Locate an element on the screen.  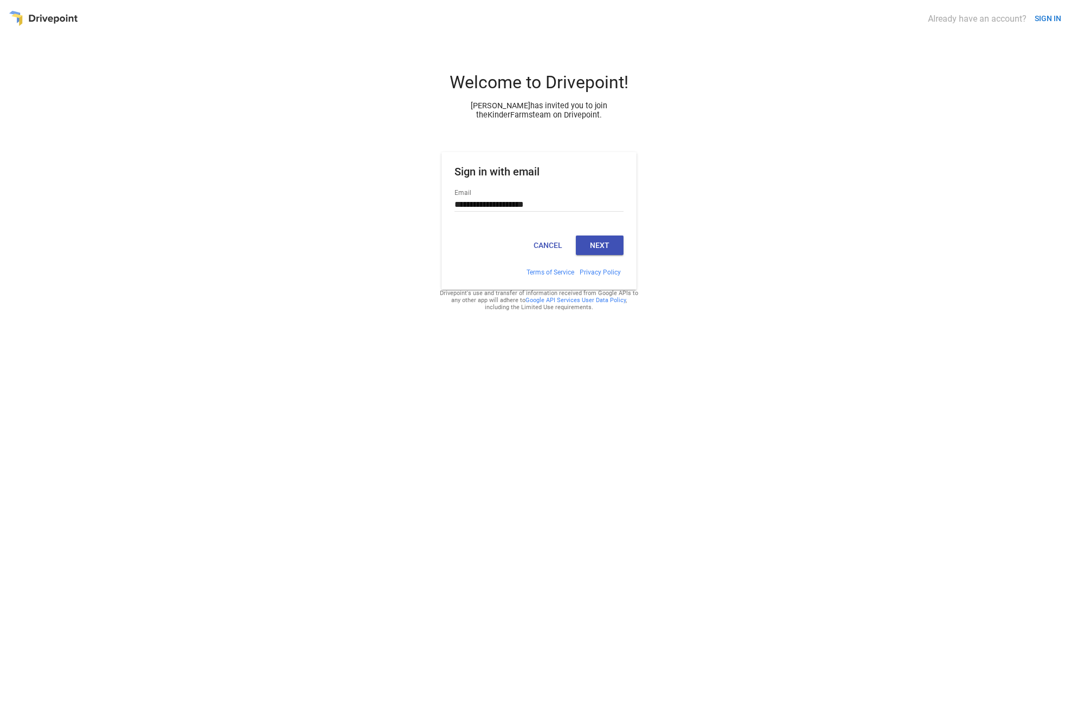
a: Google API Services User Data Policy is located at coordinates (575, 300).